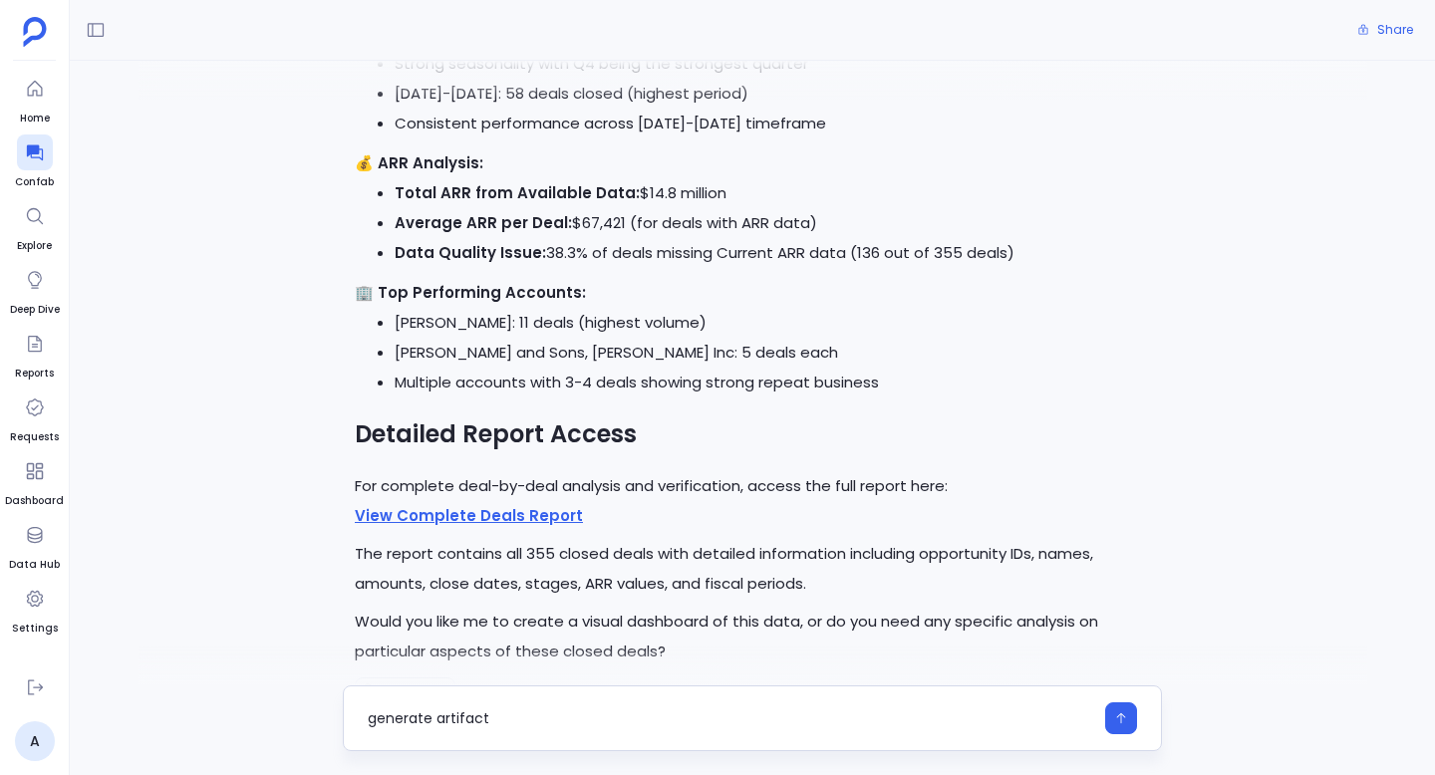 The image size is (1435, 775). Describe the element at coordinates (470, 252) in the screenshot. I see `strong: Data Quality Issue:` at that location.